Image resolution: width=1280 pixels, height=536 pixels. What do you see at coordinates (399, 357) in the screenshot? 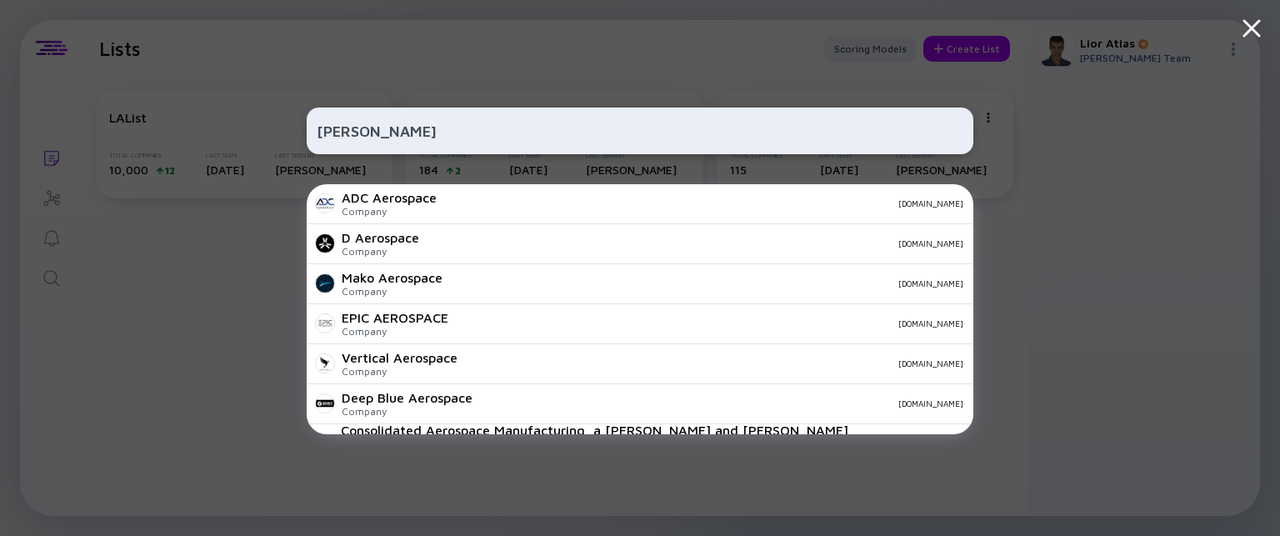
I see `div: Vertical Aerospace` at bounding box center [399, 357].